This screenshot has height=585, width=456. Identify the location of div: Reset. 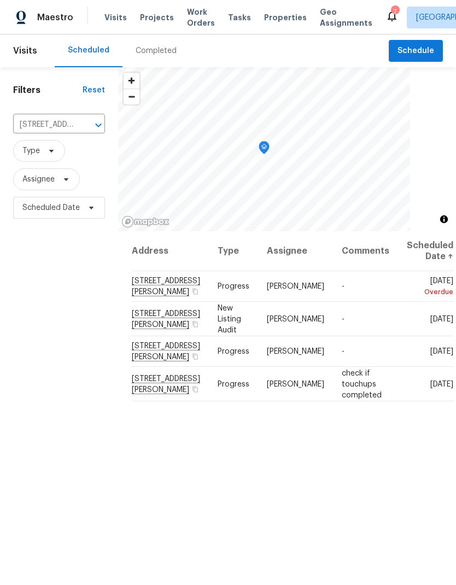
(93, 90).